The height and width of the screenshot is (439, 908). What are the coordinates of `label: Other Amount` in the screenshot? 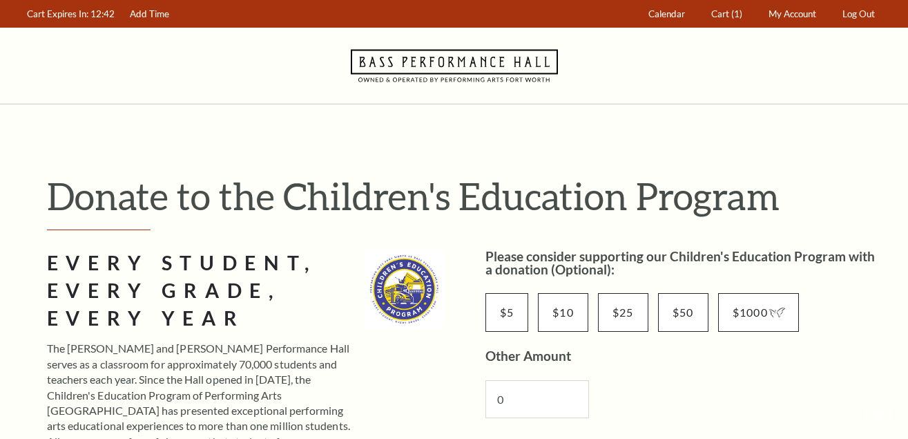 It's located at (528, 355).